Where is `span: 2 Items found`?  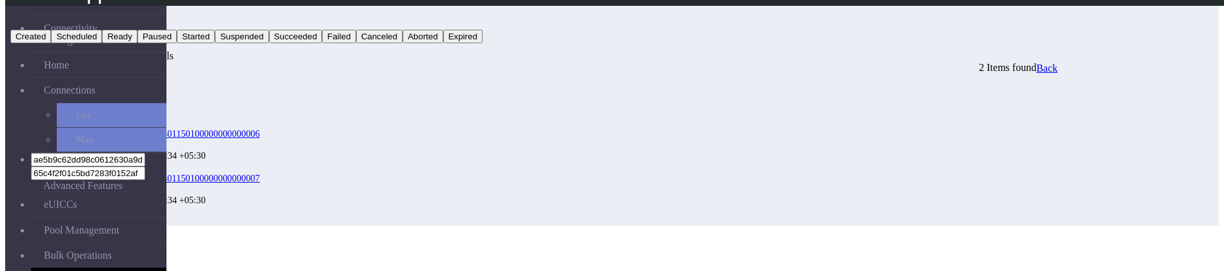
span: 2 Items found is located at coordinates (1007, 67).